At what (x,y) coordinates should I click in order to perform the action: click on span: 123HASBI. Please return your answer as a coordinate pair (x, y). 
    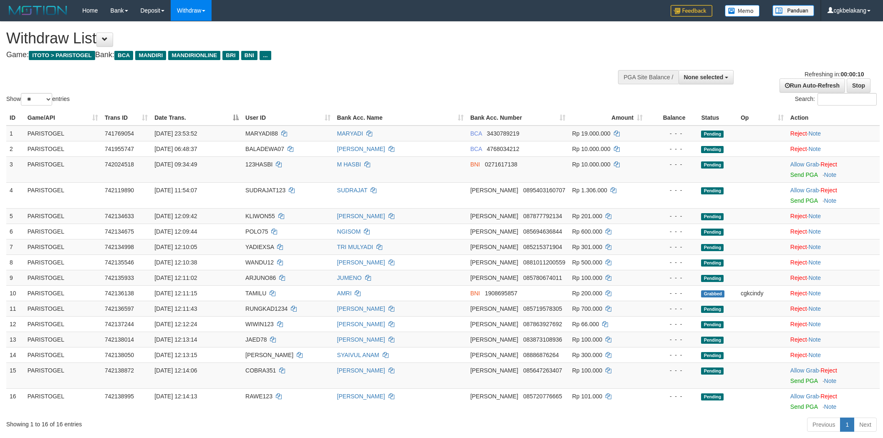
    Looking at the image, I should click on (259, 164).